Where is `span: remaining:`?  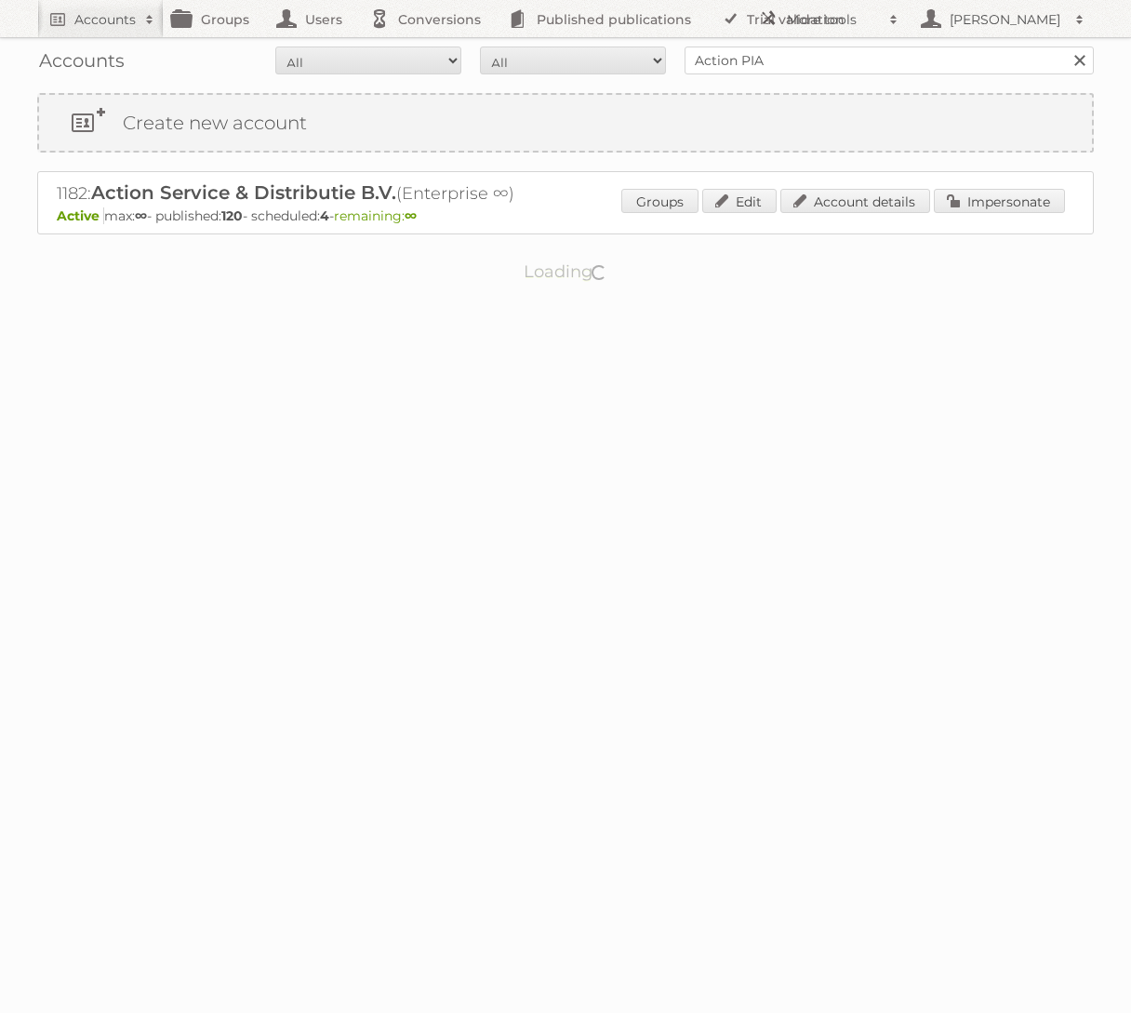 span: remaining: is located at coordinates (375, 216).